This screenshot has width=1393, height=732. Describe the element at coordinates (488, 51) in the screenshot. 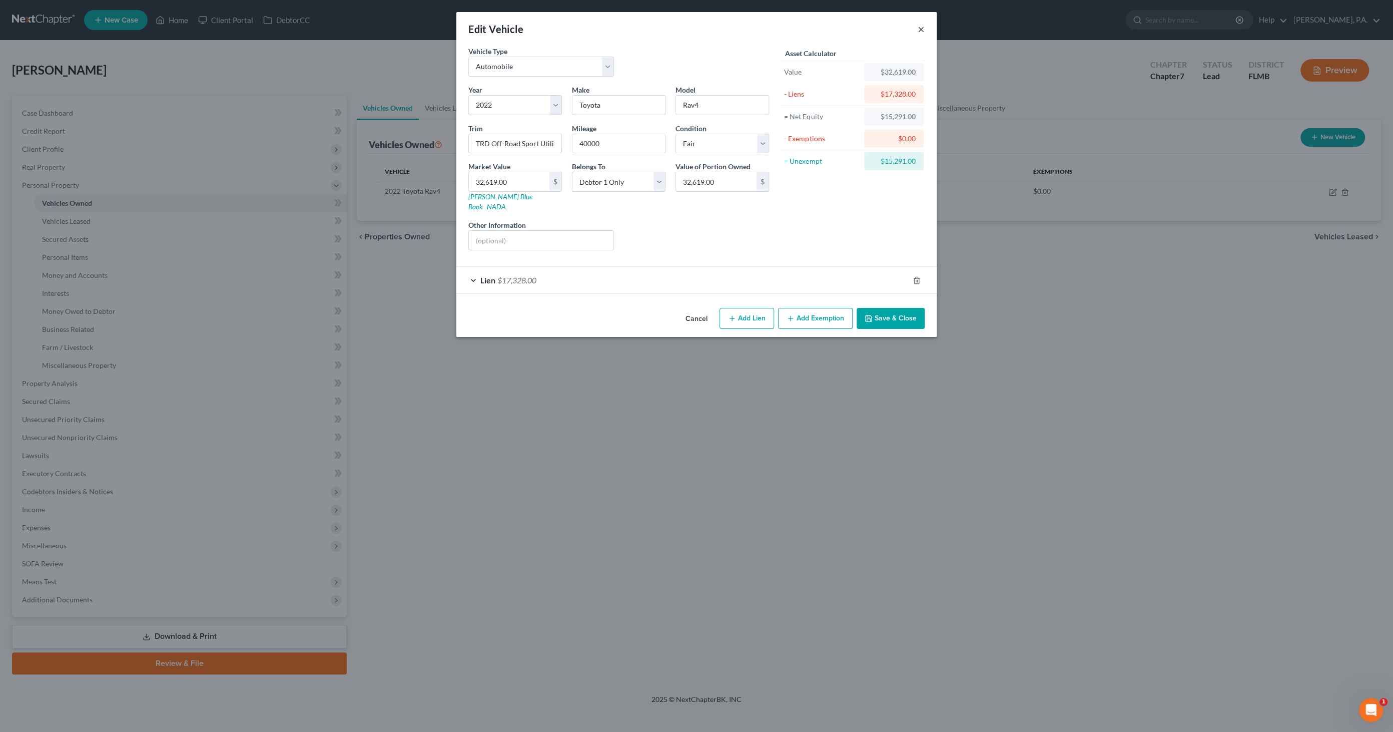

I see `label: Vehicle Type` at that location.